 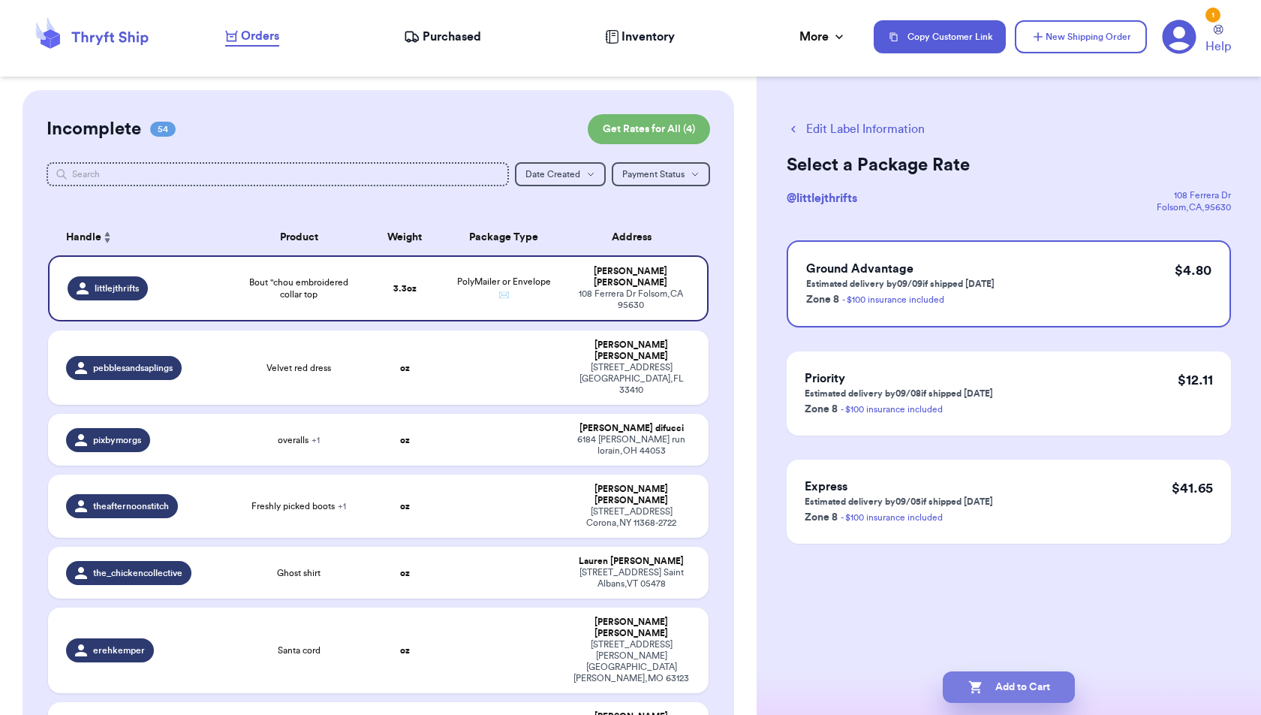 I want to click on button: Get Rates for All (4), so click(x=649, y=129).